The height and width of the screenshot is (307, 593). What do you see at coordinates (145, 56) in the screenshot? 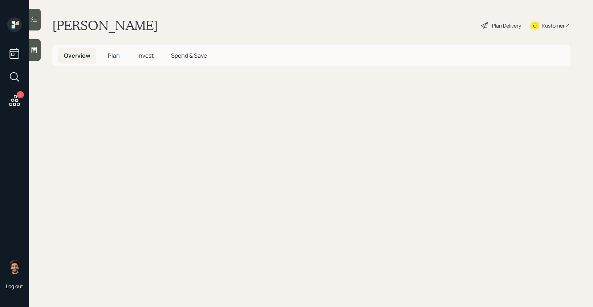
I see `span: Invest` at bounding box center [145, 56].